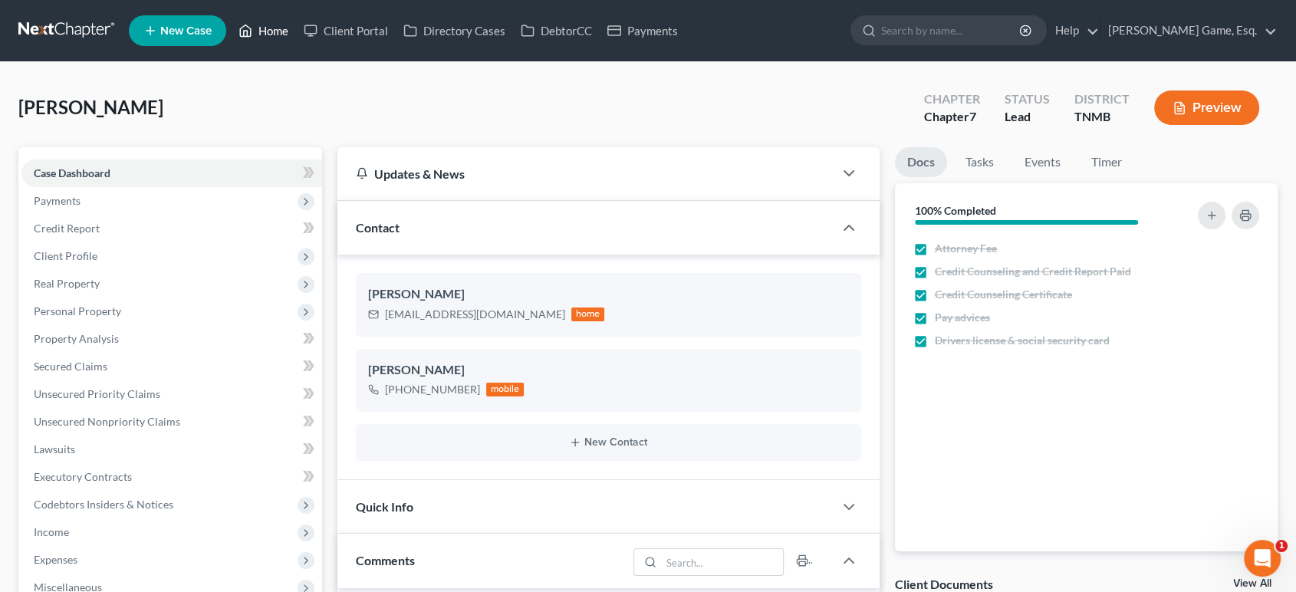  I want to click on div: Status, so click(1027, 99).